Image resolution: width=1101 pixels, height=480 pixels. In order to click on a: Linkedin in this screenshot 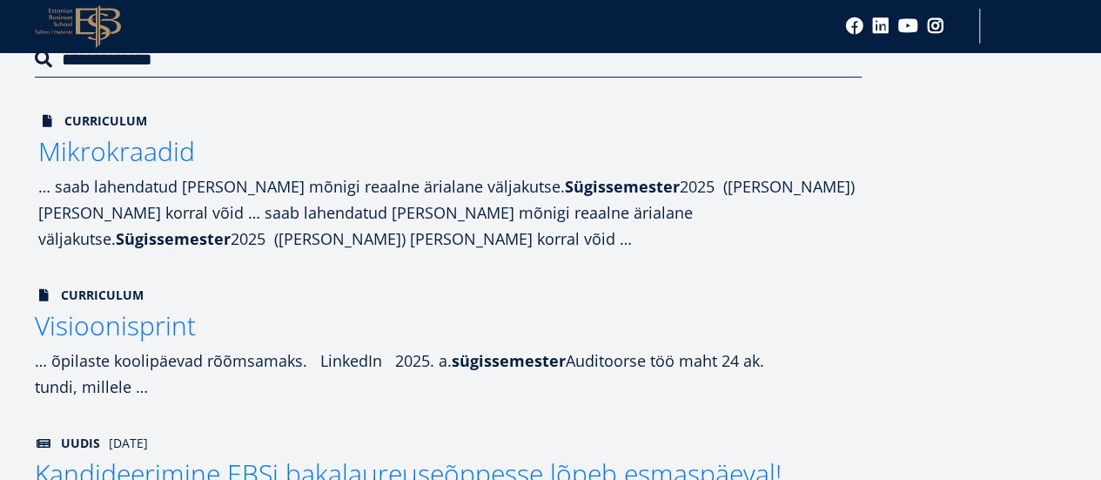, I will do `click(881, 26)`.